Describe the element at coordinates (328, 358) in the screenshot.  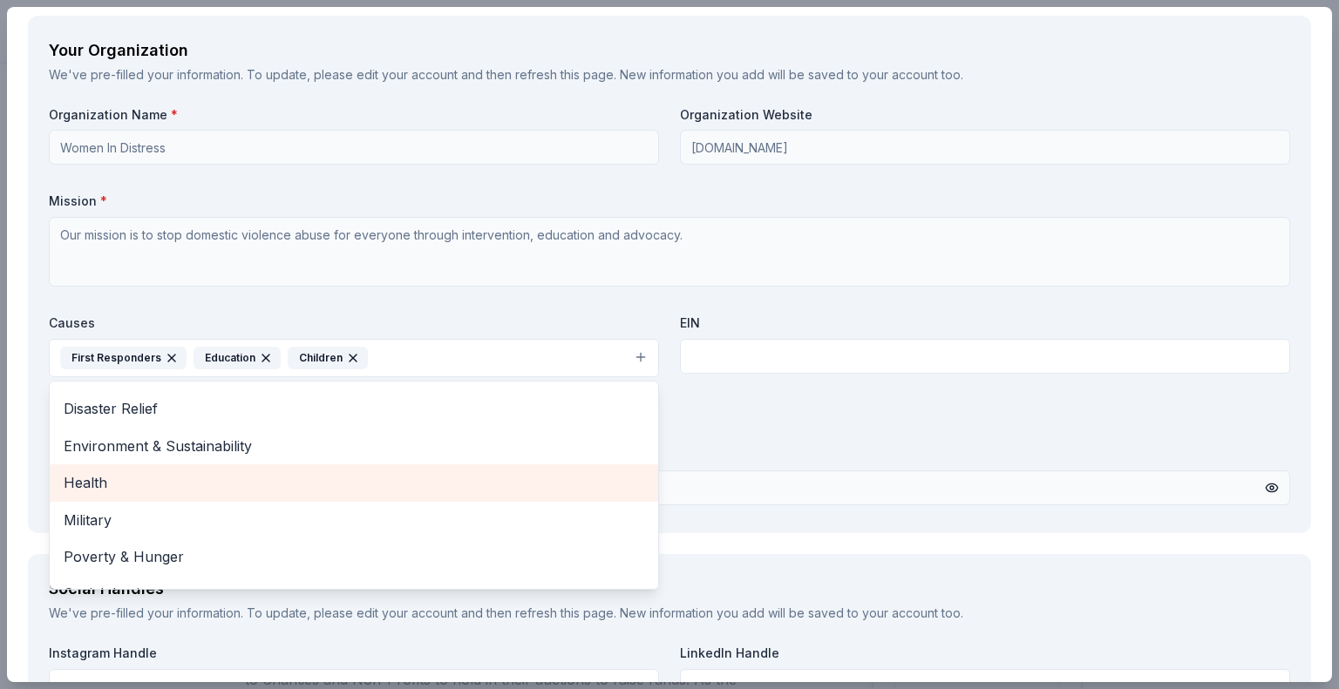
I see `div: Children` at that location.